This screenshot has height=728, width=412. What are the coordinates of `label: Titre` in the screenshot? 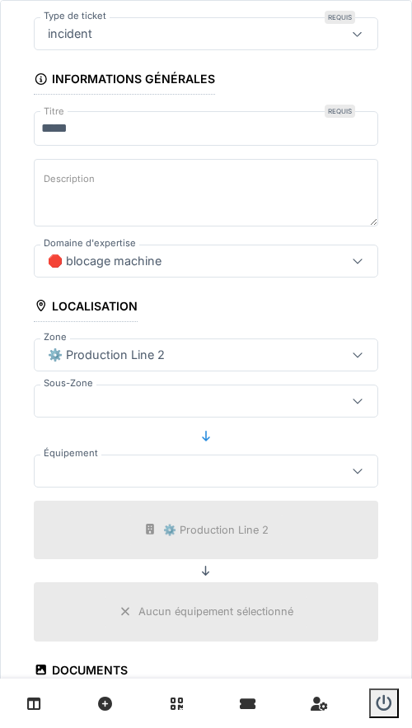 It's located at (54, 111).